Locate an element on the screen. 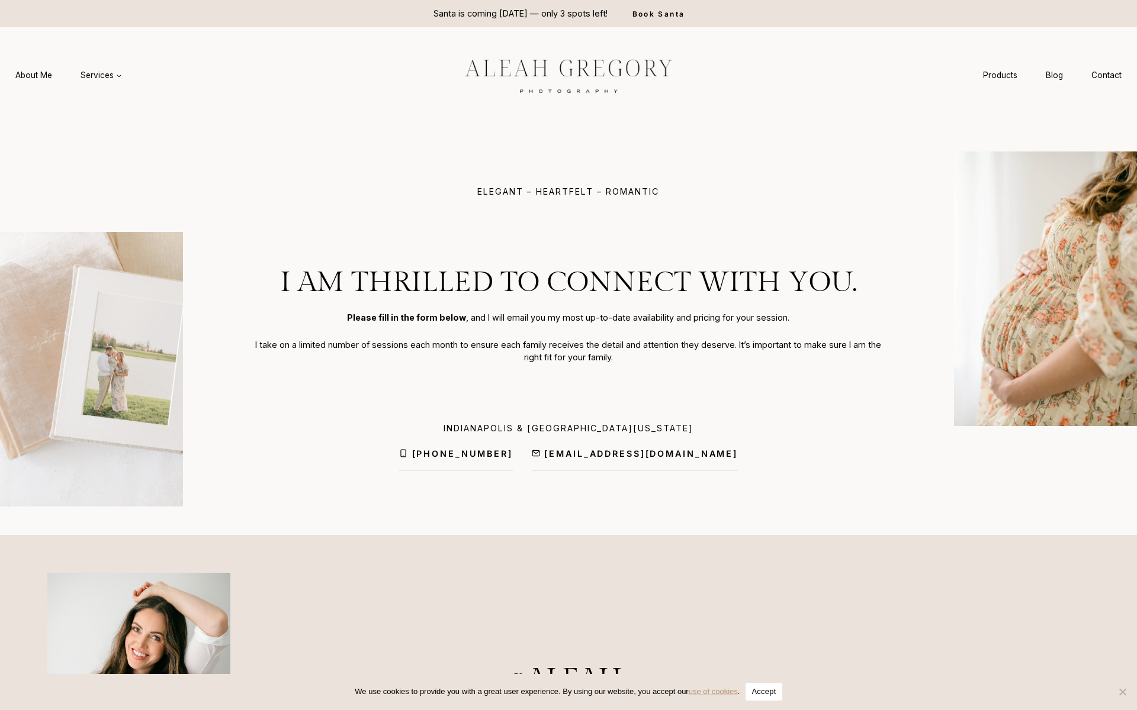 This screenshot has height=710, width=1137. a: Contact is located at coordinates (1106, 75).